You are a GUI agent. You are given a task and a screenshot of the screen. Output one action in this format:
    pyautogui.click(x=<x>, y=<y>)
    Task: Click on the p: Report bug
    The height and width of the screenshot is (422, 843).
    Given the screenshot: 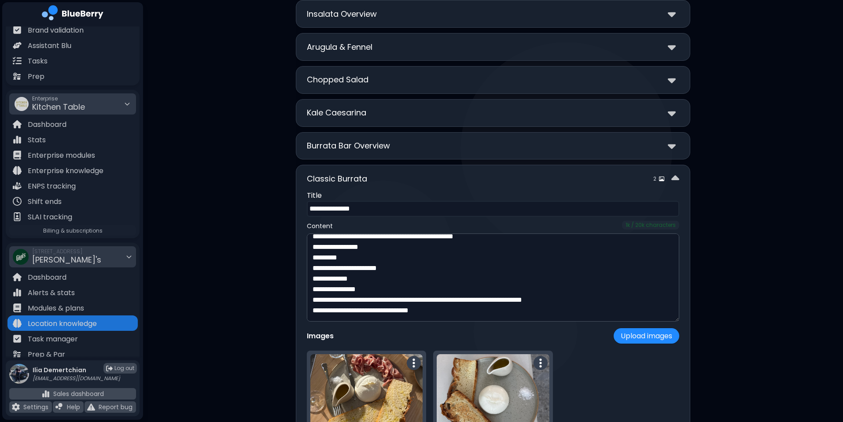 What is the action you would take?
    pyautogui.click(x=115, y=407)
    